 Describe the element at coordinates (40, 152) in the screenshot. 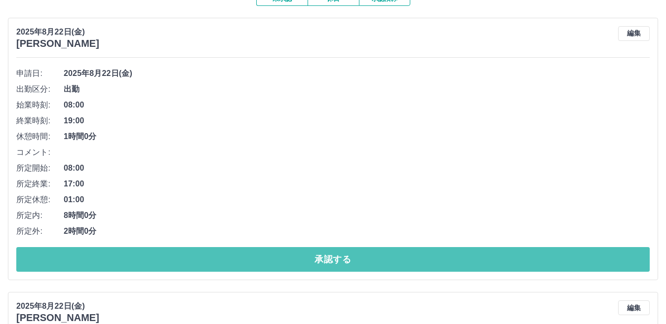

I see `span: コメント:` at that location.